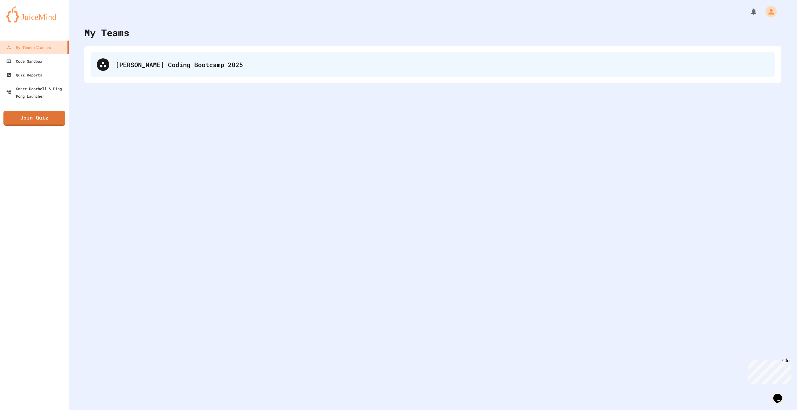 The image size is (797, 410). What do you see at coordinates (768, 12) in the screenshot?
I see `div: My Account` at bounding box center [768, 12].